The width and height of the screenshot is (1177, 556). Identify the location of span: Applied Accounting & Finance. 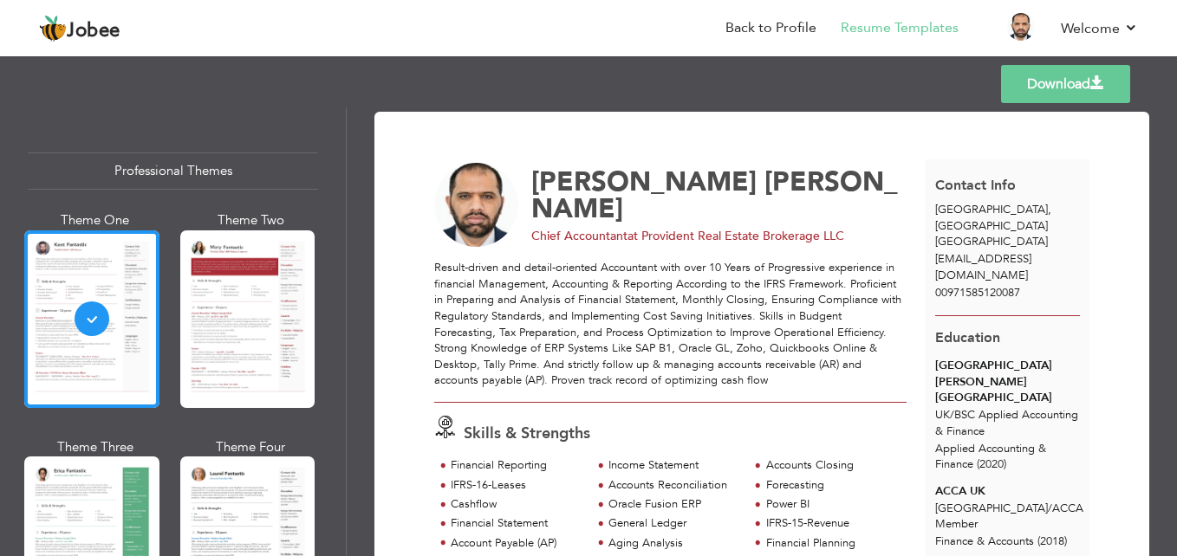
(990, 457).